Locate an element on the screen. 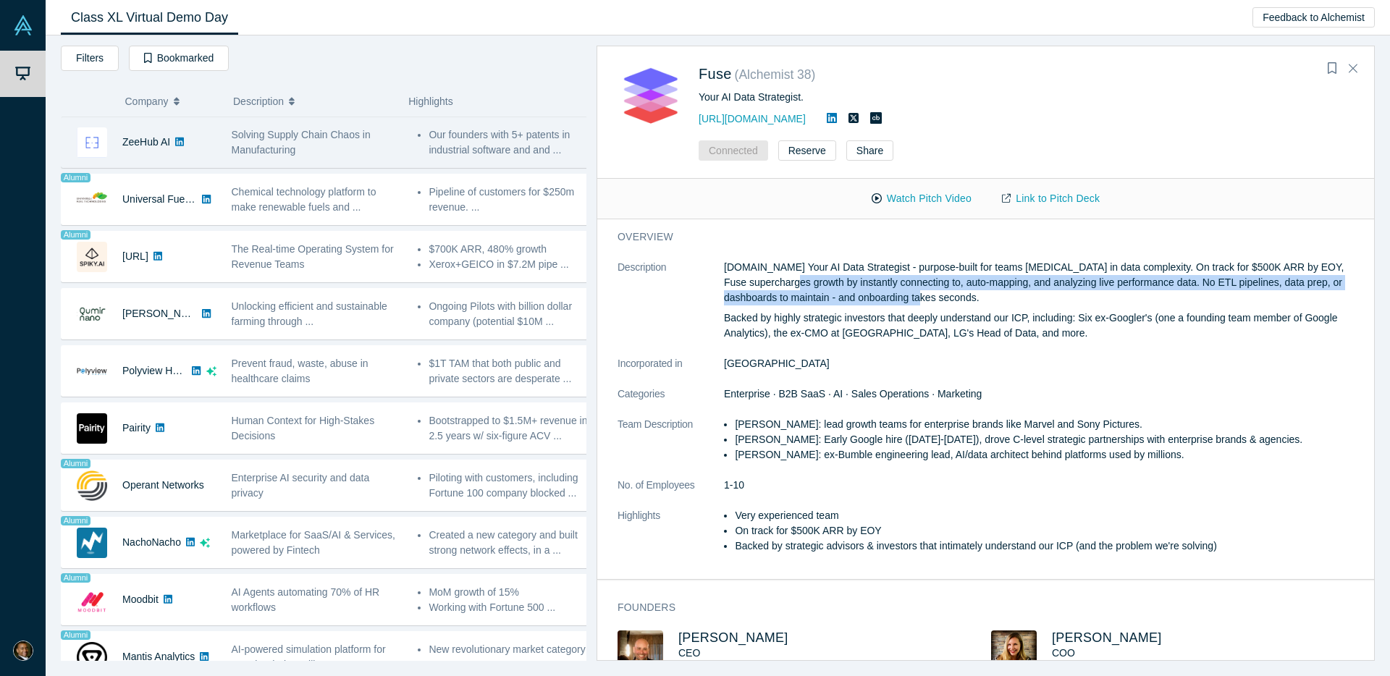 The height and width of the screenshot is (676, 1390). h3: overview is located at coordinates (981, 237).